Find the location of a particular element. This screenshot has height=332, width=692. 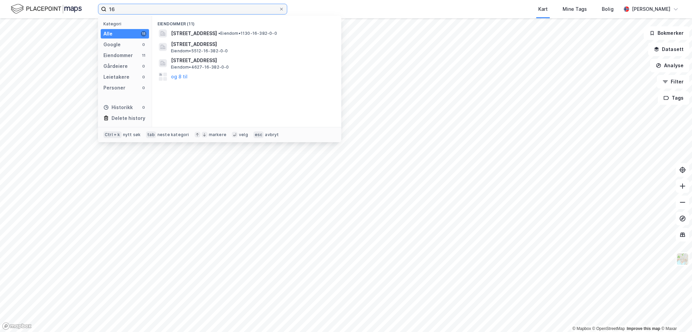

div: avbryt is located at coordinates (271, 135).